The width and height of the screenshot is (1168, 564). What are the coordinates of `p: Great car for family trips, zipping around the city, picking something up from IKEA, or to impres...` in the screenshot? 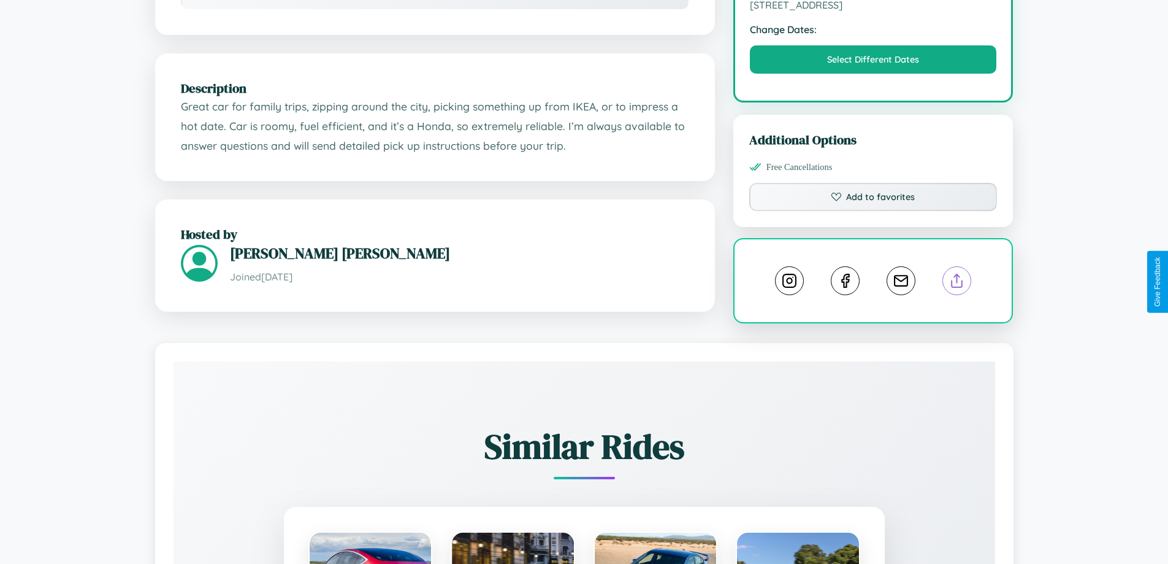 It's located at (435, 126).